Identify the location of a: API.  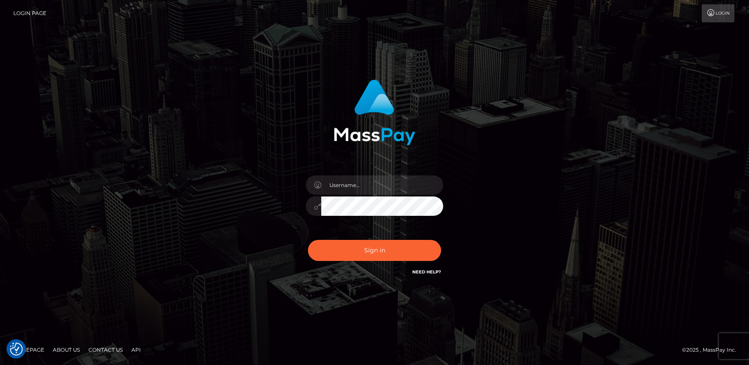
(136, 349).